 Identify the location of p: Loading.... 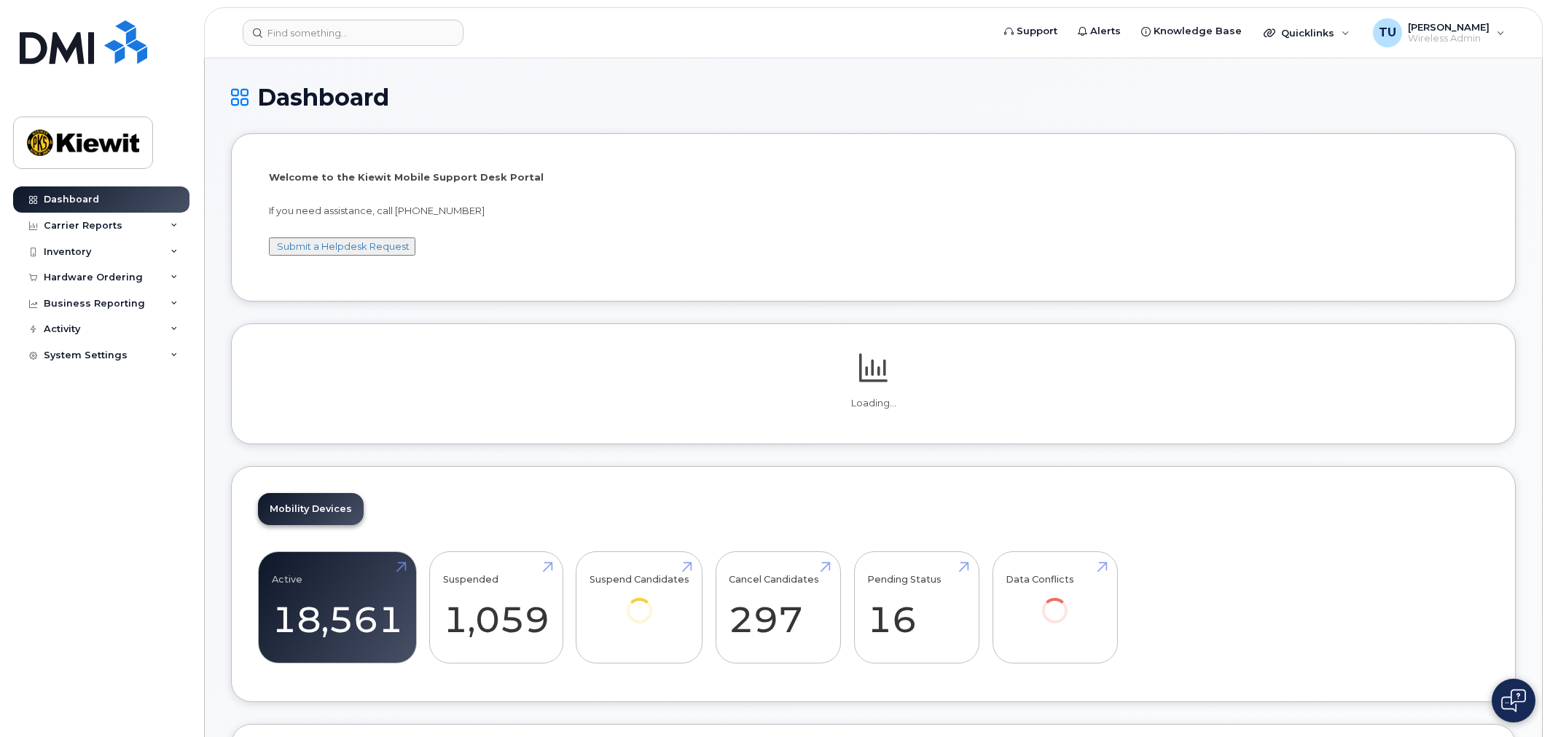
(873, 404).